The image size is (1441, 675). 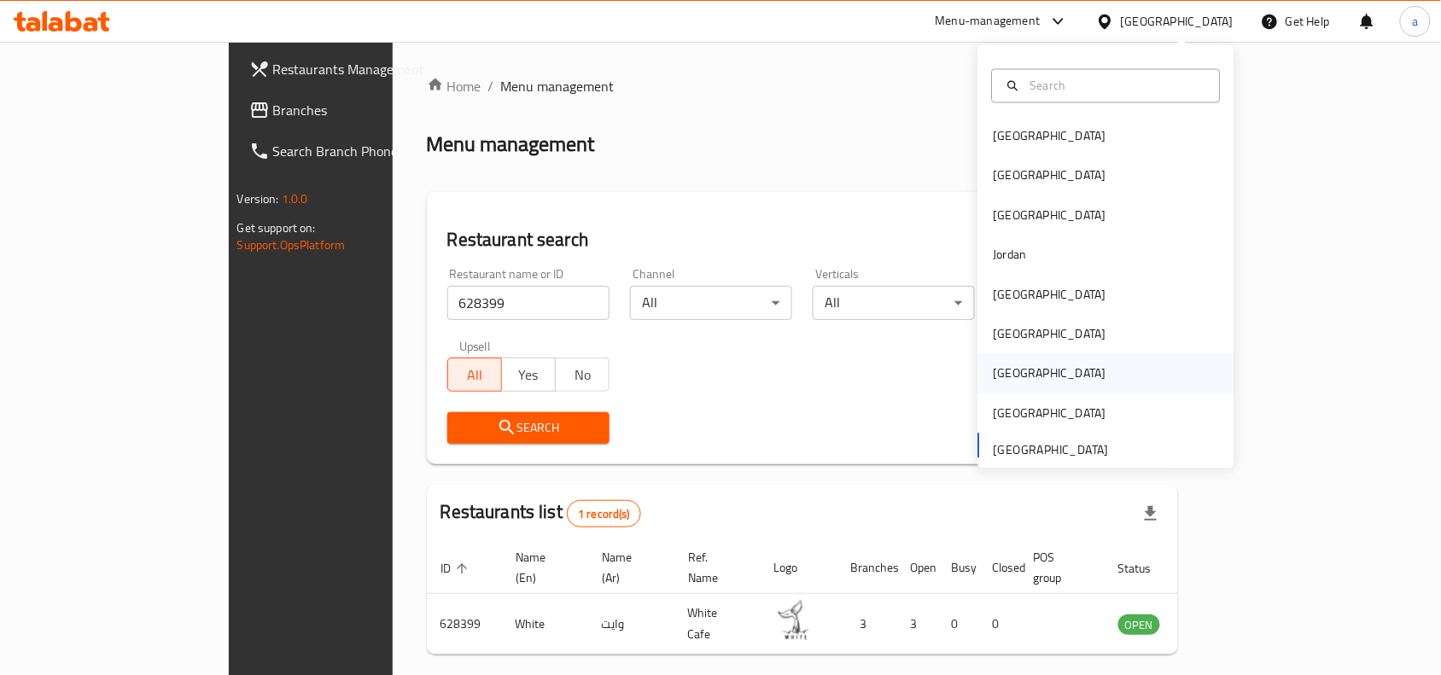 What do you see at coordinates (528, 375) in the screenshot?
I see `span: Yes` at bounding box center [528, 375].